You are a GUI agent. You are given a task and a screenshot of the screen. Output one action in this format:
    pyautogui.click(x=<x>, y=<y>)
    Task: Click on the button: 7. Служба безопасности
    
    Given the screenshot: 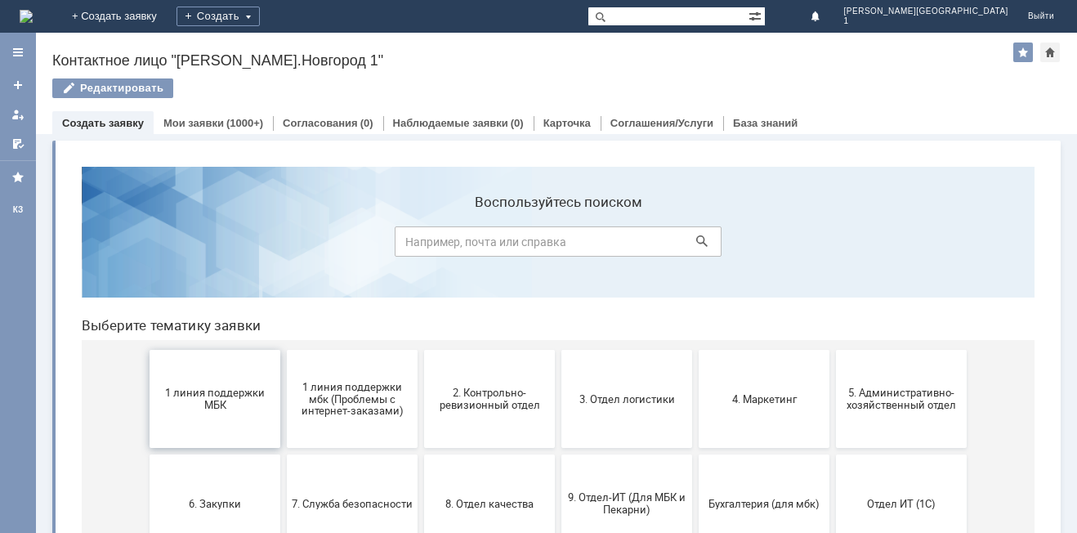 What is the action you would take?
    pyautogui.click(x=284, y=350)
    